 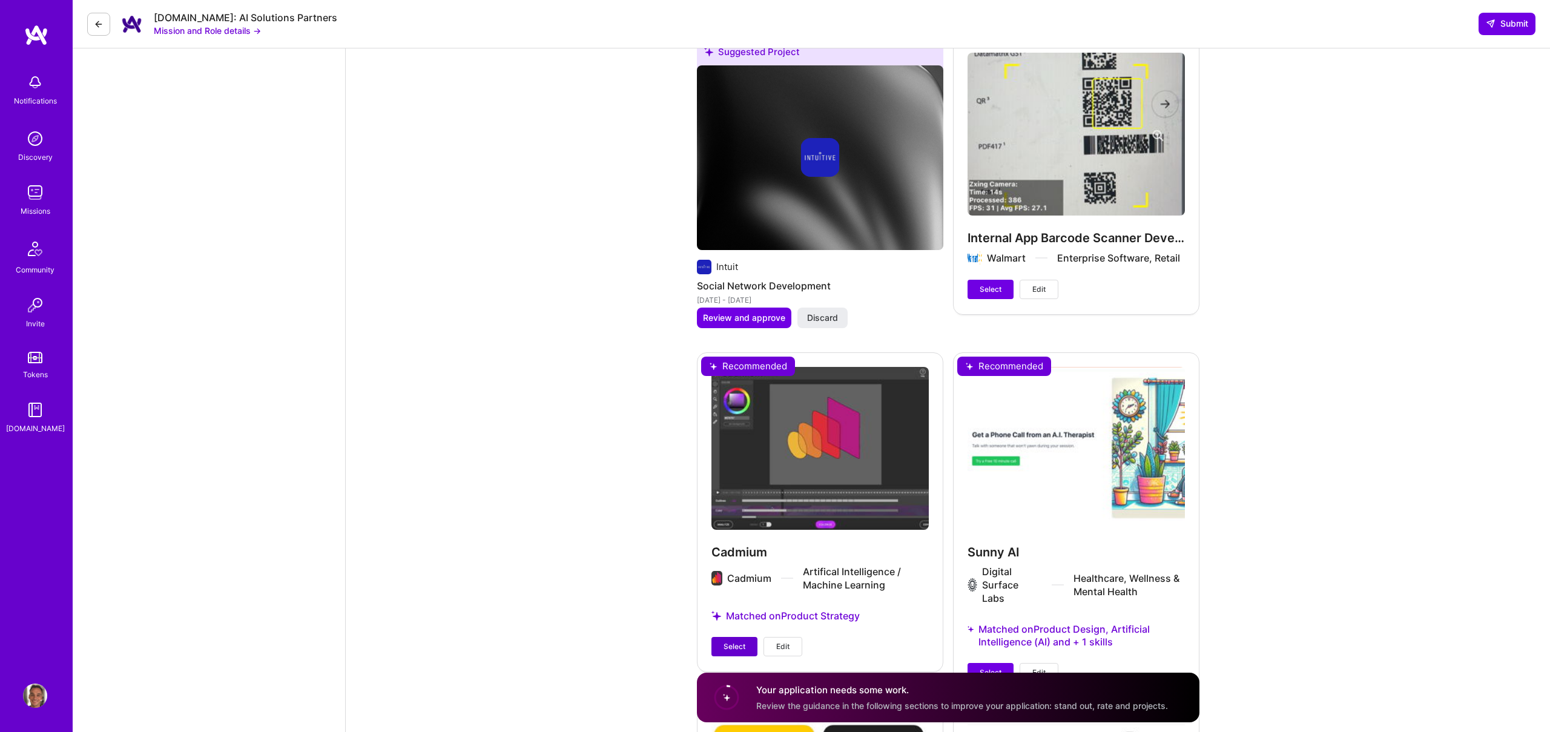 I want to click on div: Community, so click(x=35, y=269).